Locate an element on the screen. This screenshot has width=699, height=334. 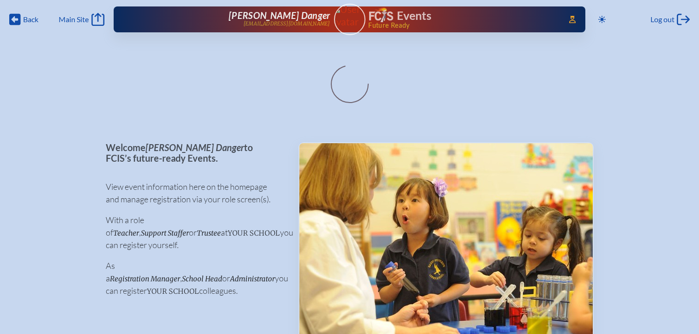
div: FCIS Events — Future ready is located at coordinates (463, 18).